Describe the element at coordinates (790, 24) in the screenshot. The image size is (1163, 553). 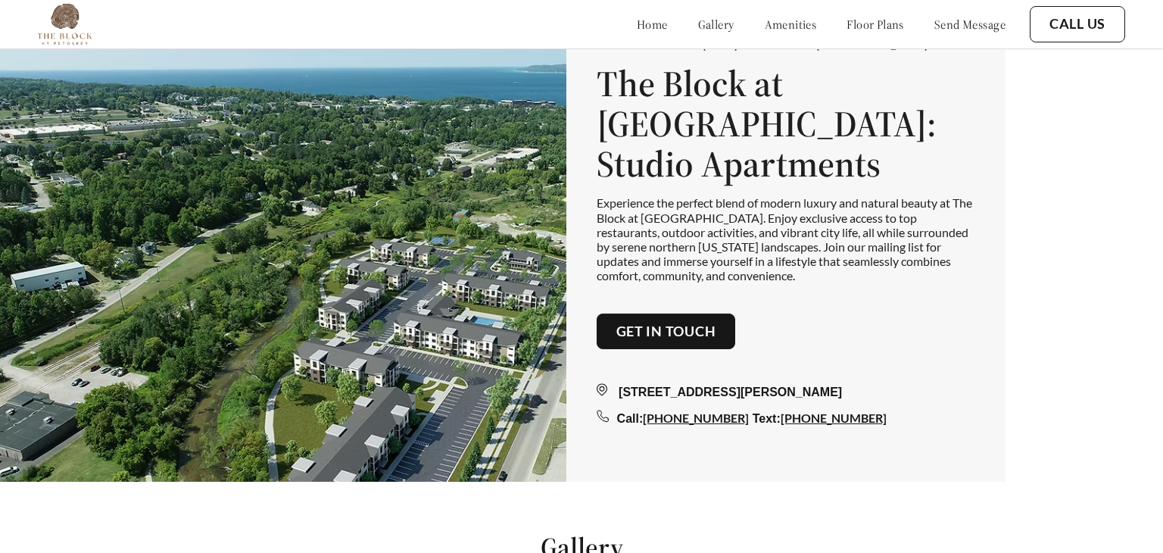
I see `a: amenities` at that location.